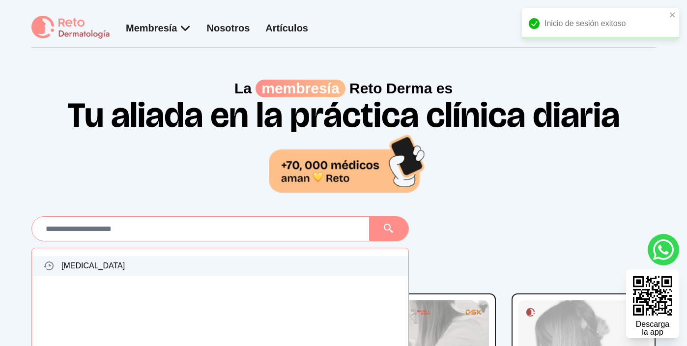 The height and width of the screenshot is (346, 687). Describe the element at coordinates (348, 162) in the screenshot. I see `img: 70,000 médicos aman Reto` at that location.